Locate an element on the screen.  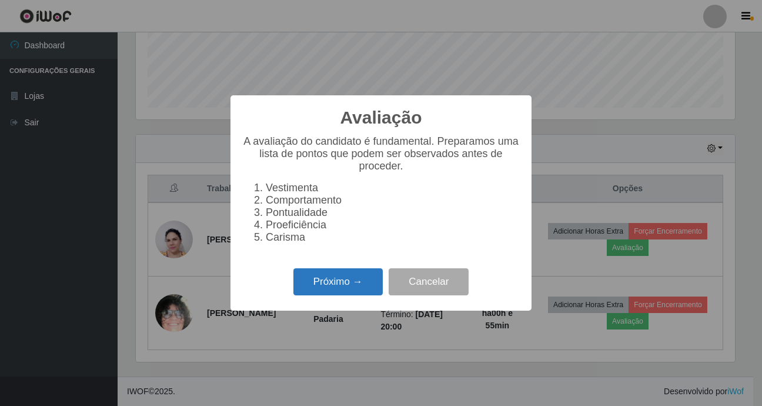
h2: Avaliação is located at coordinates (381, 118).